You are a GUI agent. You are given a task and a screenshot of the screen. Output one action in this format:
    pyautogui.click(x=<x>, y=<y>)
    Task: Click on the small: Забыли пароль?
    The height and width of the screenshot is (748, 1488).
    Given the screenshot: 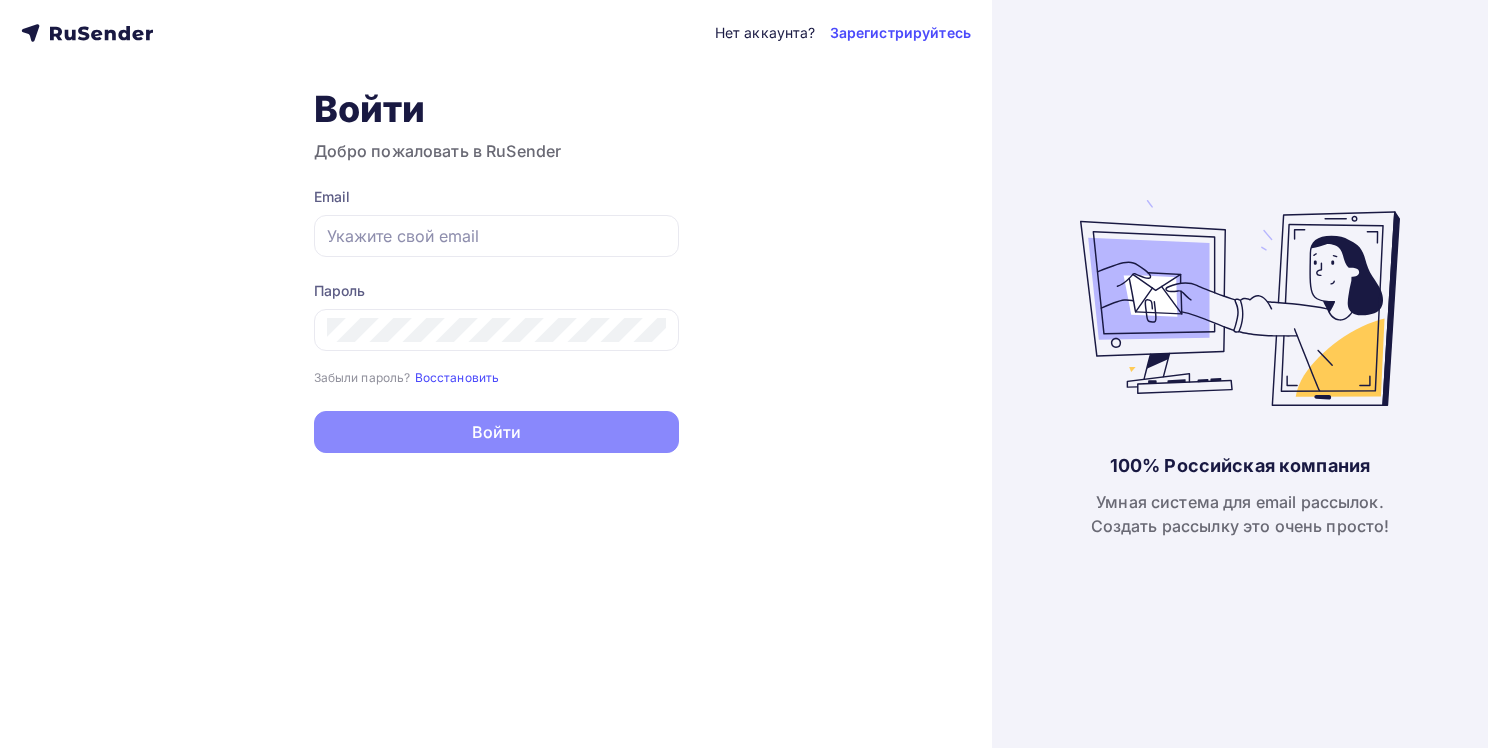 What is the action you would take?
    pyautogui.click(x=362, y=377)
    